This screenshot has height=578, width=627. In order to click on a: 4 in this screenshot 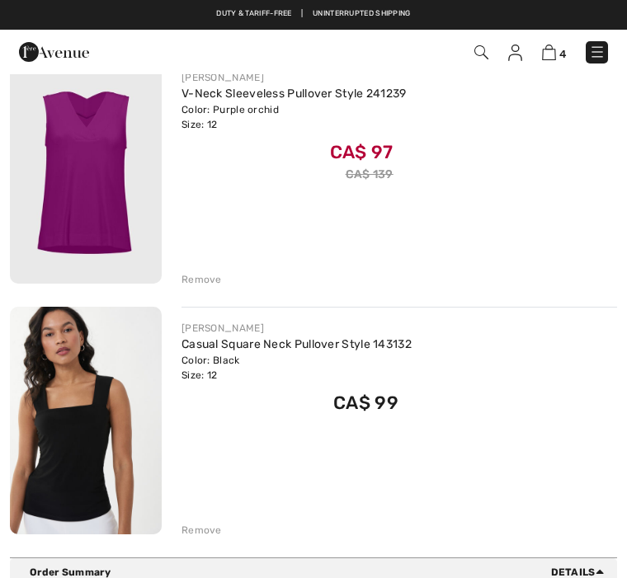, I will do `click(554, 52)`.